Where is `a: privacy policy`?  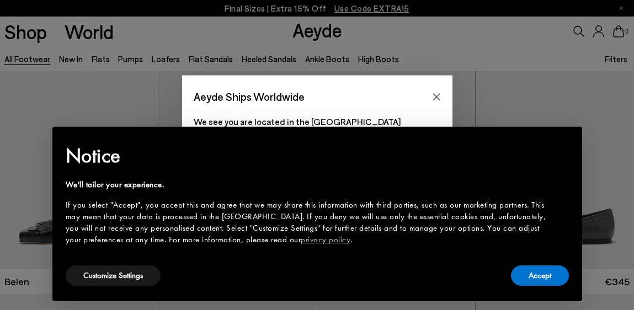
a: privacy policy is located at coordinates (325, 240).